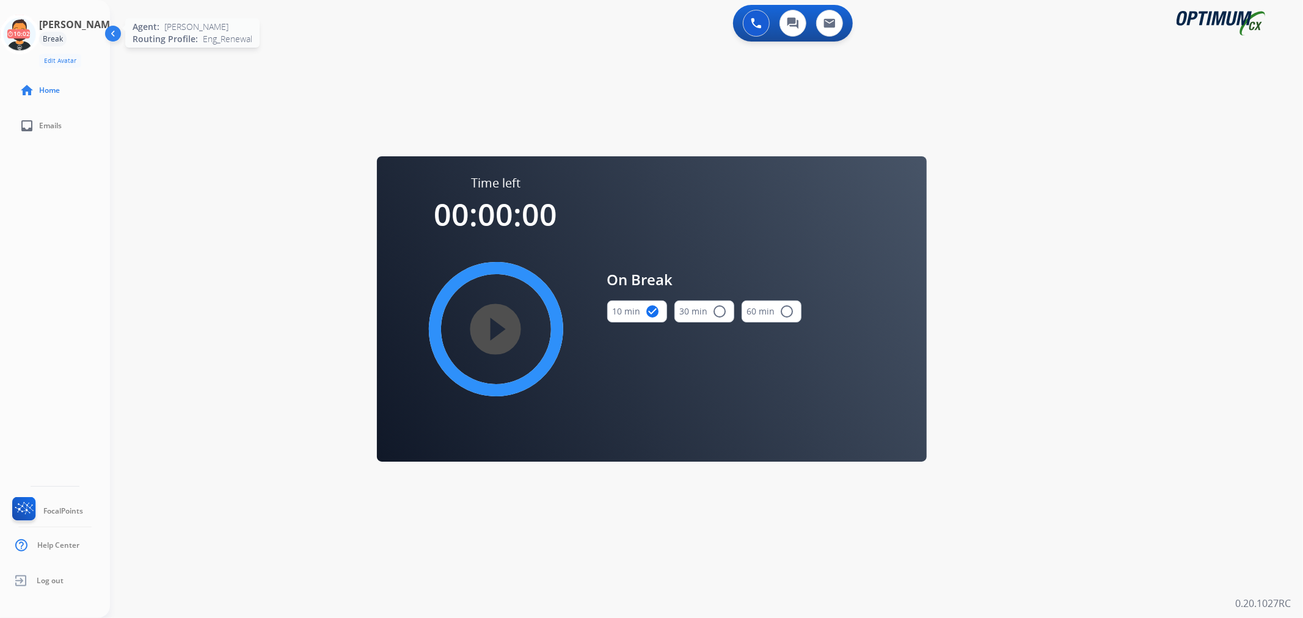  I want to click on button: Edit Avatar, so click(60, 60).